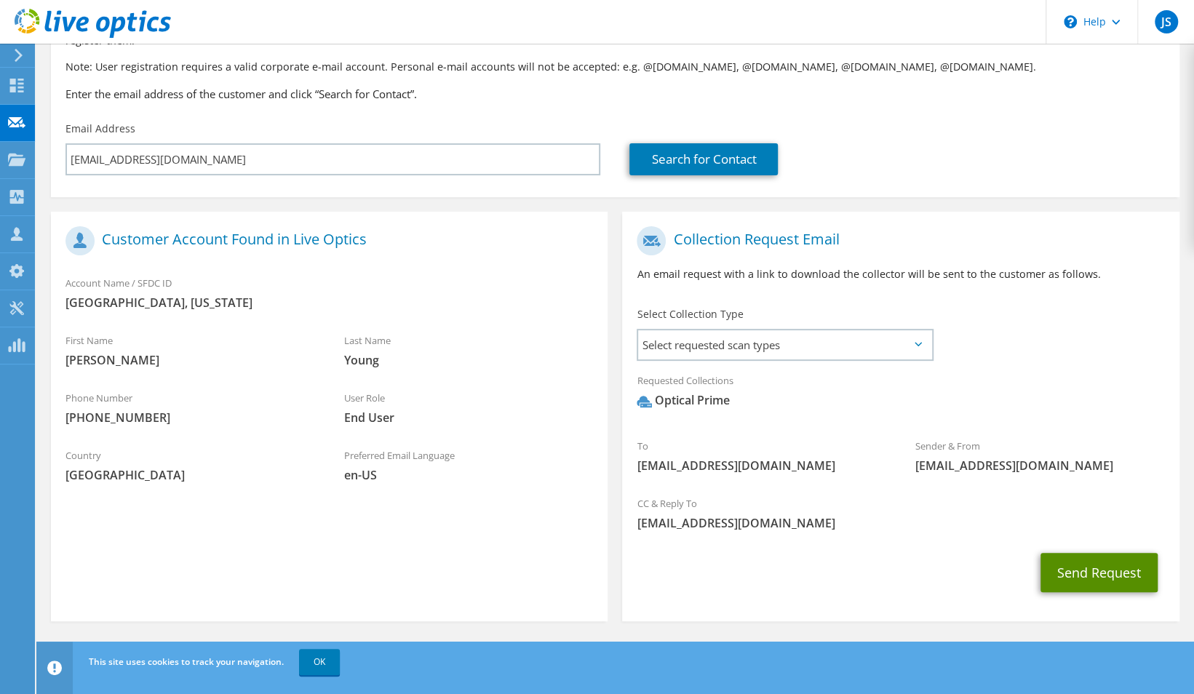 The height and width of the screenshot is (694, 1194). What do you see at coordinates (900, 513) in the screenshot?
I see `div: CC & Reply To` at bounding box center [900, 513].